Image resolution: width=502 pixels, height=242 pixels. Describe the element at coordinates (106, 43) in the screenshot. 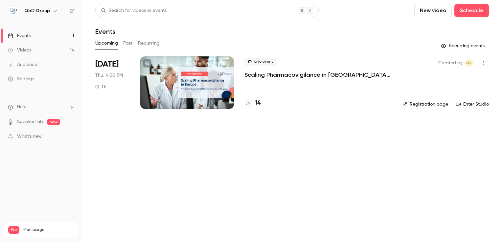

I see `button: Upcoming` at that location.